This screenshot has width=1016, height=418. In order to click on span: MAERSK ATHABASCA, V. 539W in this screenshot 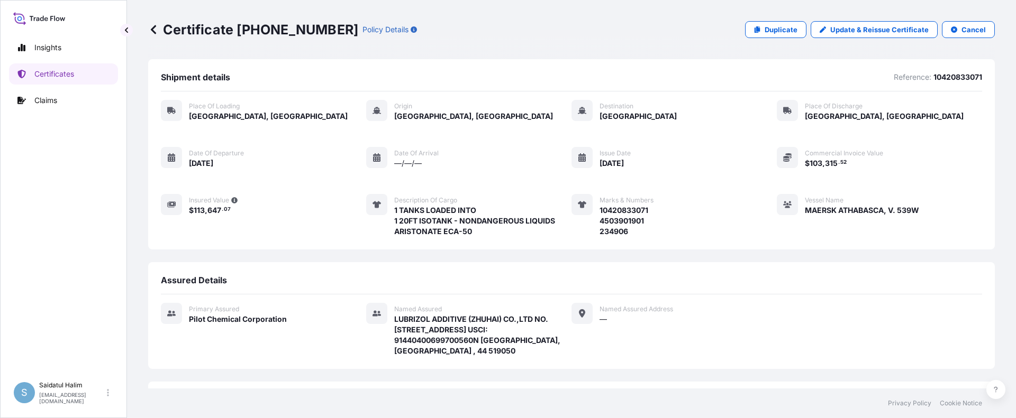, I will do `click(862, 211)`.